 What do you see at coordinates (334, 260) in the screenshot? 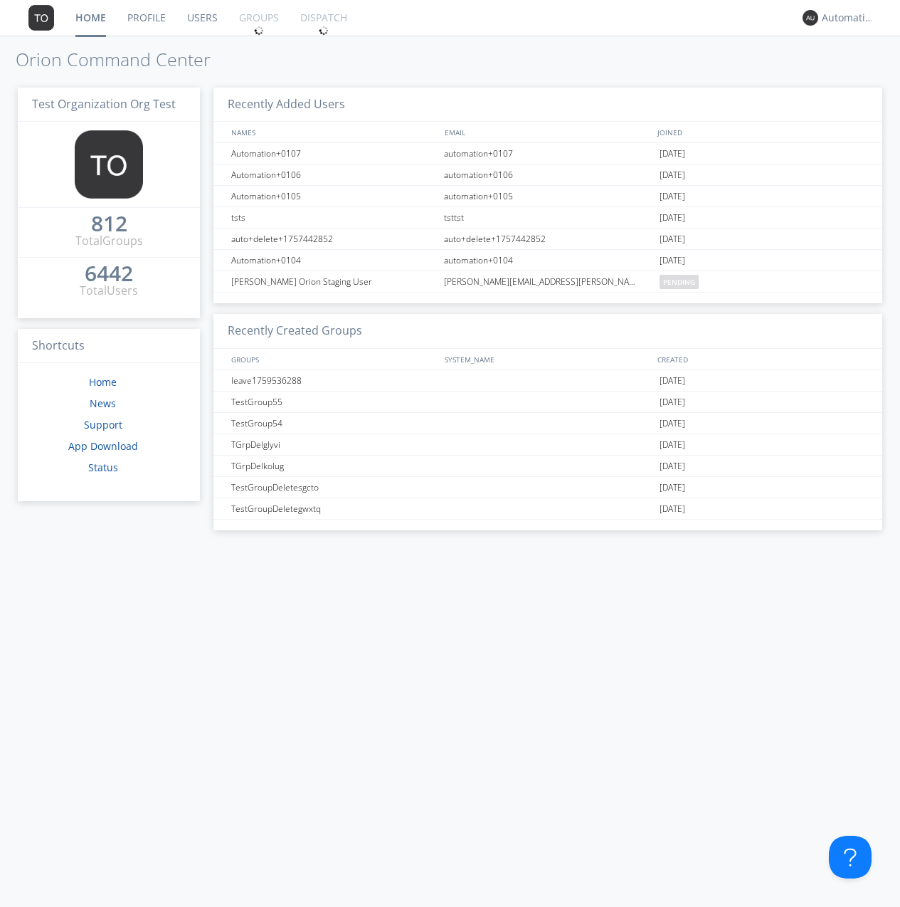
I see `div: Automation+0104` at bounding box center [334, 260].